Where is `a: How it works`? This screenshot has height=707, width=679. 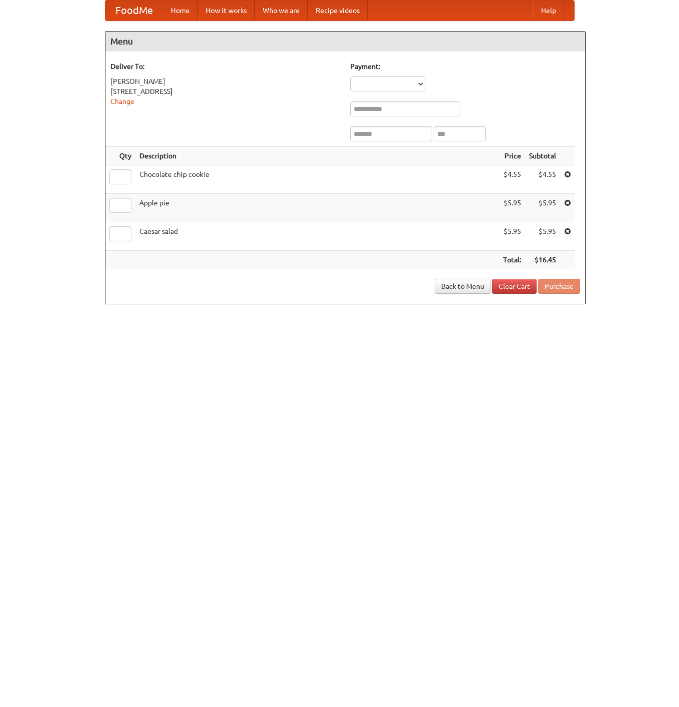 a: How it works is located at coordinates (226, 10).